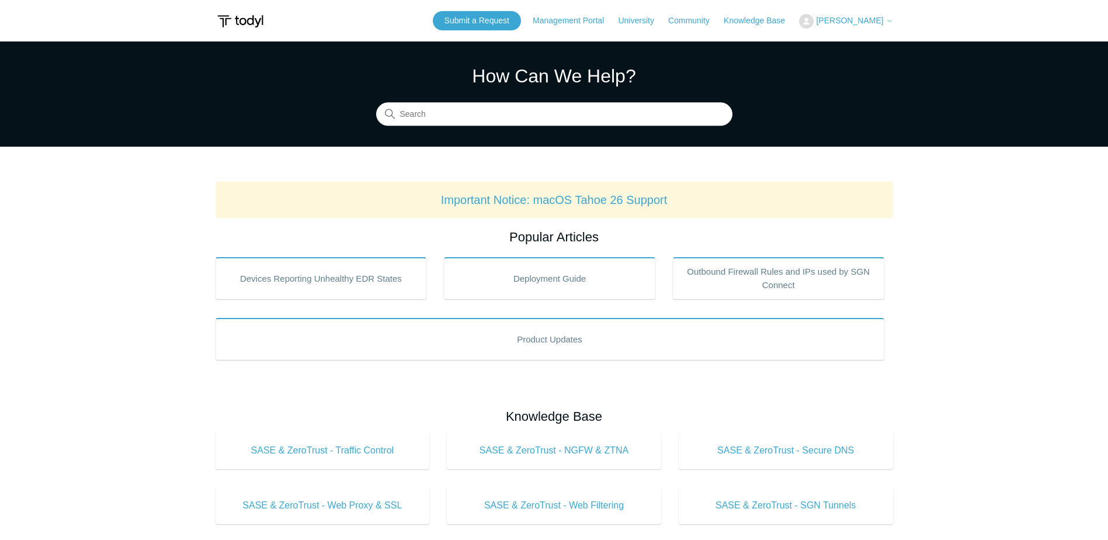  What do you see at coordinates (786, 450) in the screenshot?
I see `a: SASE & ZeroTrust - Secure DNS` at bounding box center [786, 450].